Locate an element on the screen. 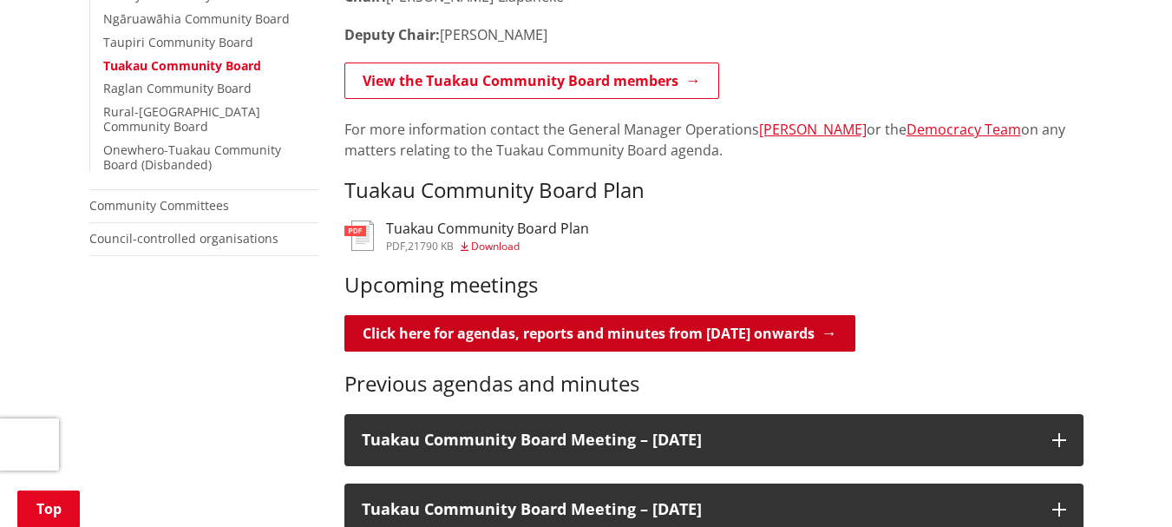  a: Onewhero-Tuakau Community Board (Disbanded) is located at coordinates (192, 157).